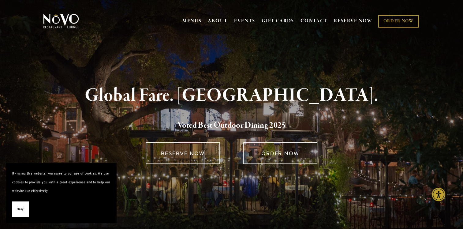 The width and height of the screenshot is (463, 229). Describe the element at coordinates (21, 209) in the screenshot. I see `button: Okay!` at that location.